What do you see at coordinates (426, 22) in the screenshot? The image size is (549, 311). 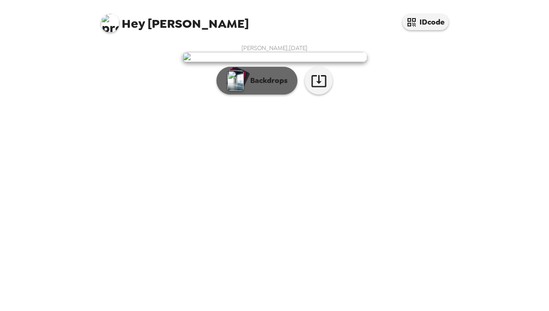 I see `button: IDcode` at bounding box center [426, 22].